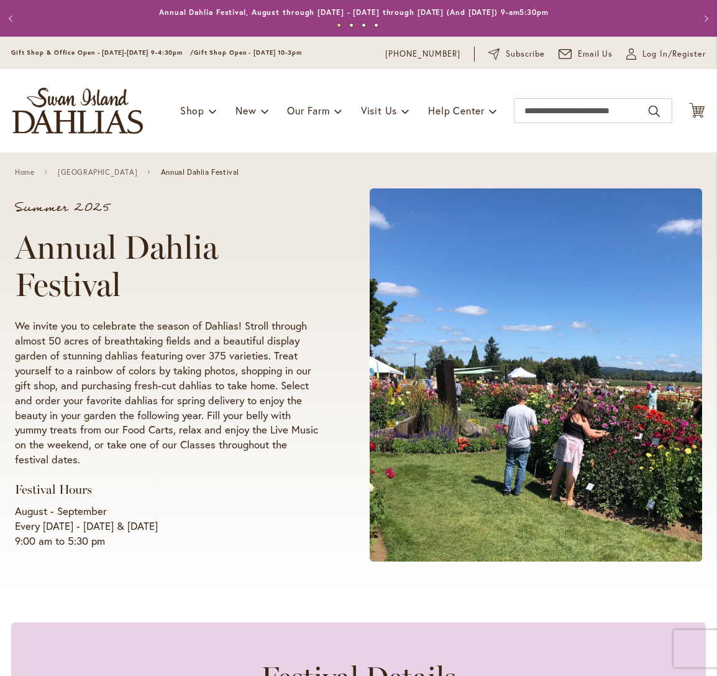 The height and width of the screenshot is (676, 717). What do you see at coordinates (168, 266) in the screenshot?
I see `h1: Annual Dahlia Festival` at bounding box center [168, 266].